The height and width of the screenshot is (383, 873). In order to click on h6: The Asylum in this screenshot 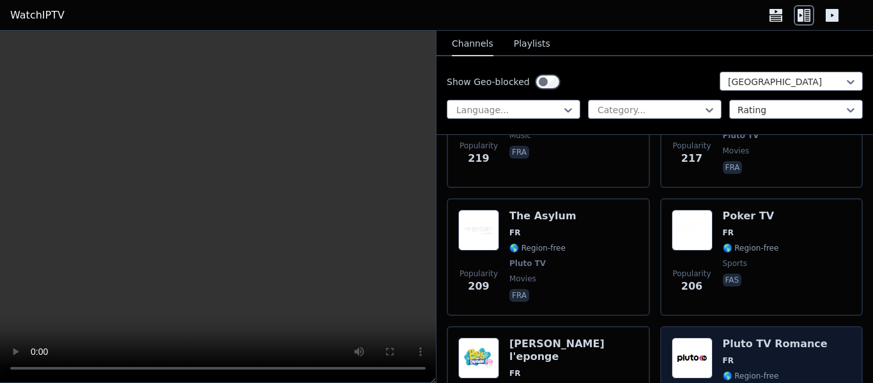, I will do `click(542, 216)`.